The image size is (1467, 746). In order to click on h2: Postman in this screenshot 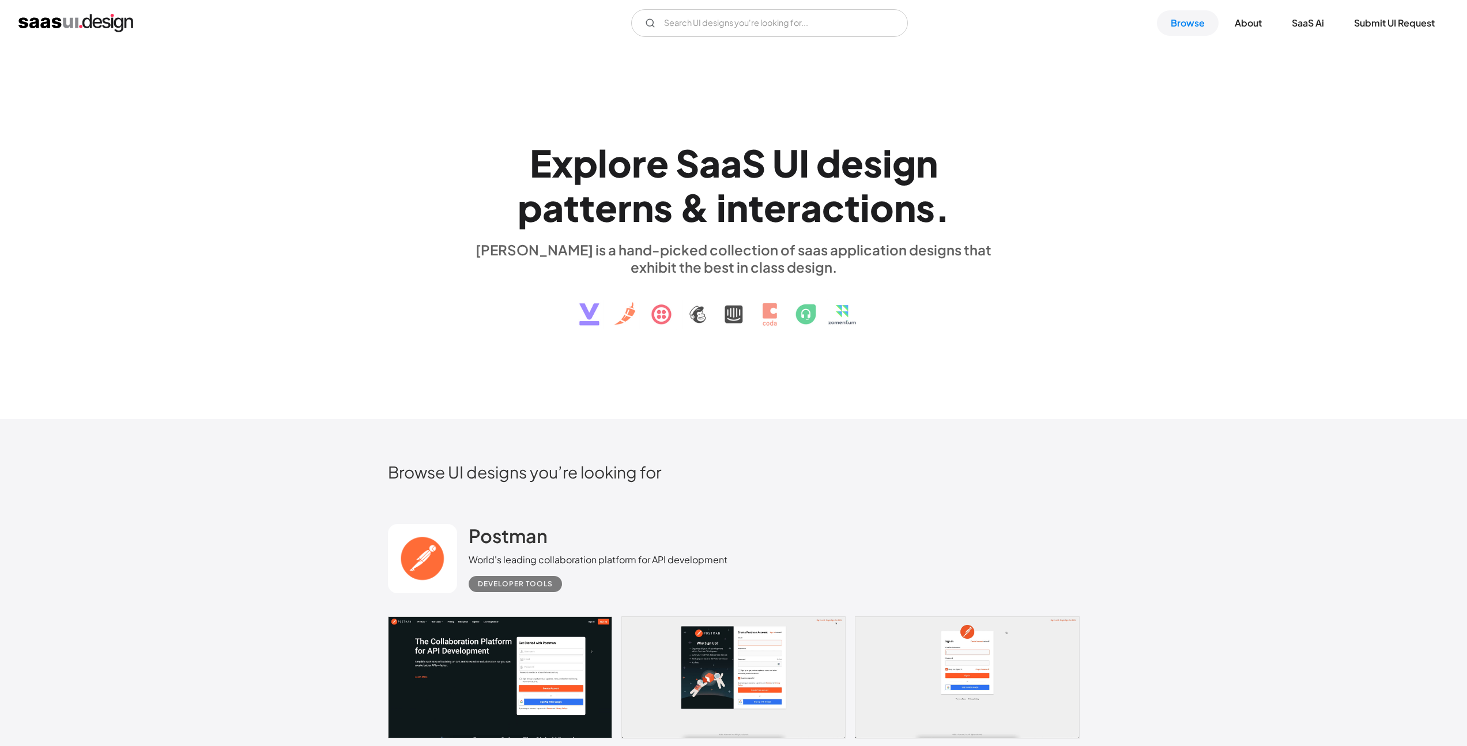, I will do `click(508, 535)`.